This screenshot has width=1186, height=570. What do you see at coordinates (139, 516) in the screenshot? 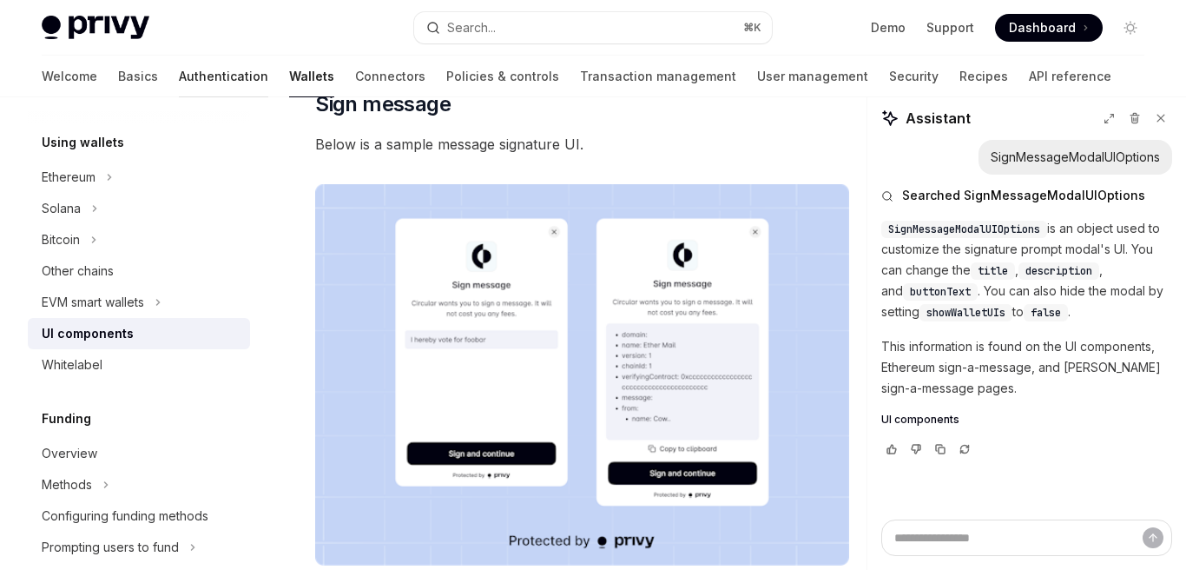
I see `a: Configuring funding methods` at bounding box center [139, 516].